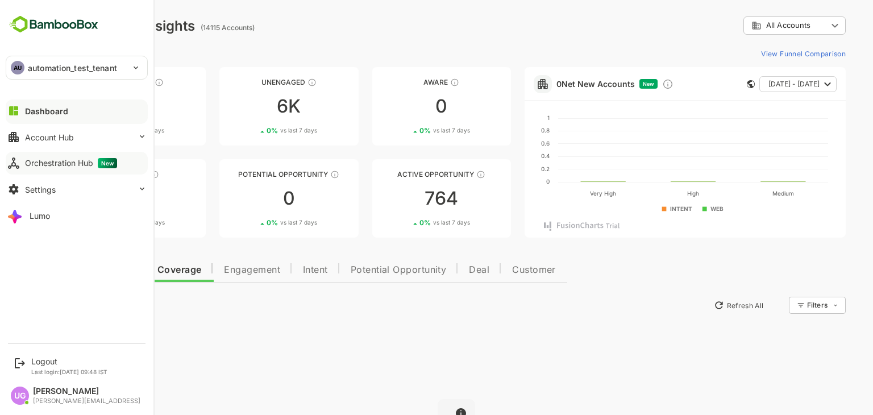 The image size is (873, 415). What do you see at coordinates (508, 181) in the screenshot?
I see `text: 0` at bounding box center [508, 181].